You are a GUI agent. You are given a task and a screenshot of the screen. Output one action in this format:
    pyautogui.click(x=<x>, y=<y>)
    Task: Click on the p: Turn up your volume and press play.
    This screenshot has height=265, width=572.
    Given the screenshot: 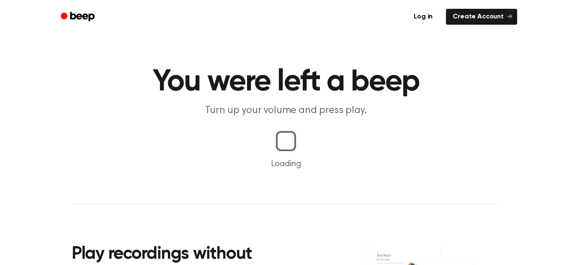 What is the action you would take?
    pyautogui.click(x=286, y=111)
    